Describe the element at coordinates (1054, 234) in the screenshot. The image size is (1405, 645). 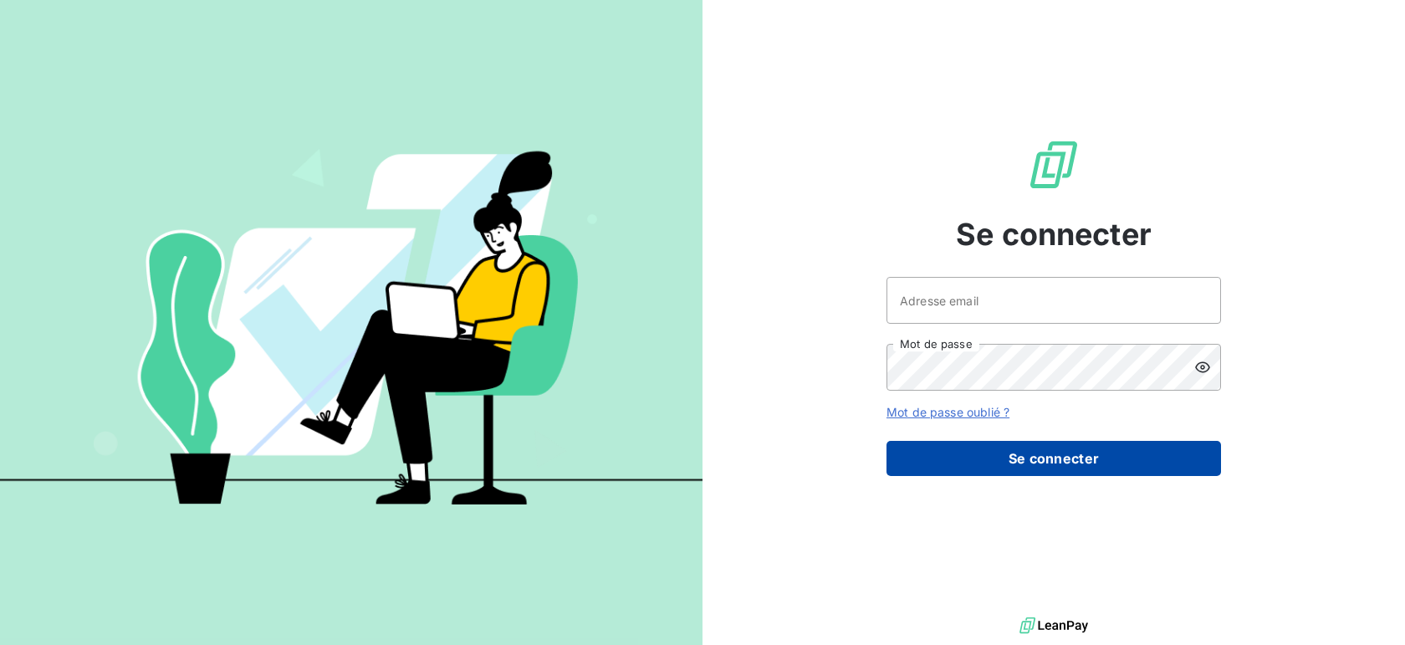
I see `span: Se connecter` at that location.